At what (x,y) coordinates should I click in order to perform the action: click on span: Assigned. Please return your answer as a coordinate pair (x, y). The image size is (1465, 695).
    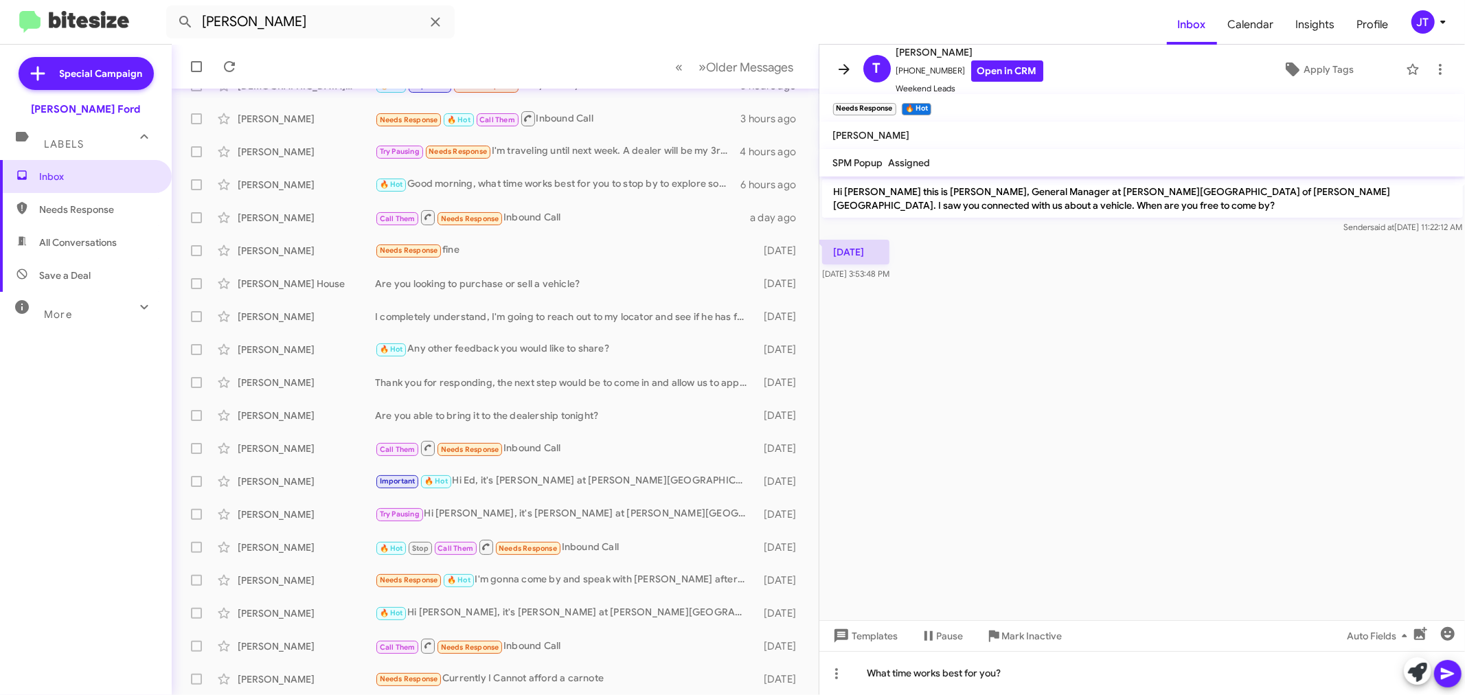
    Looking at the image, I should click on (909, 163).